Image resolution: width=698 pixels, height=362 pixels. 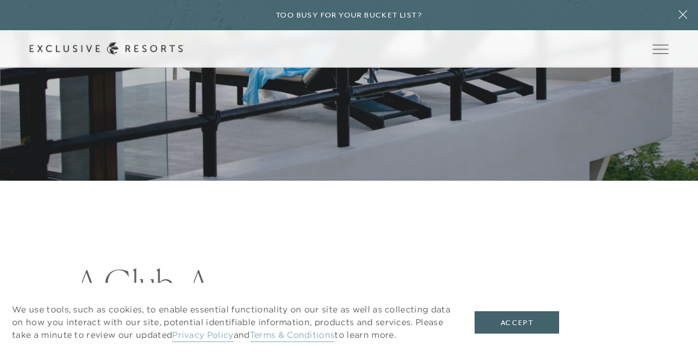 I want to click on button: Accept, so click(x=517, y=322).